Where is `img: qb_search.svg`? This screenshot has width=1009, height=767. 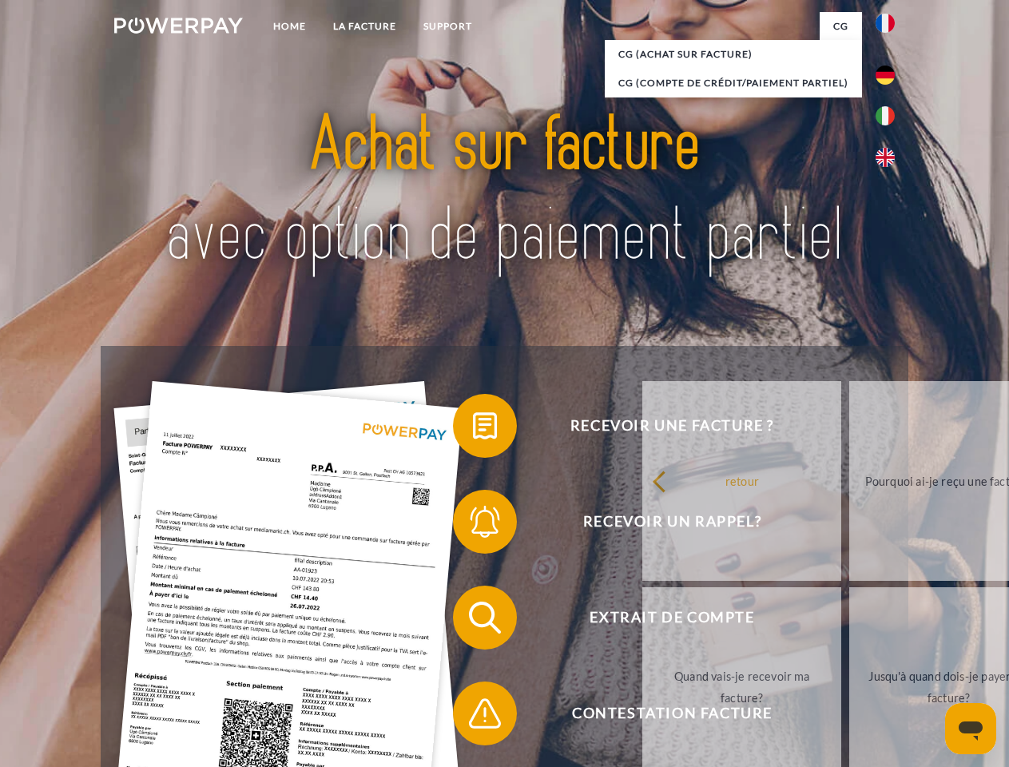 img: qb_search.svg is located at coordinates (485, 618).